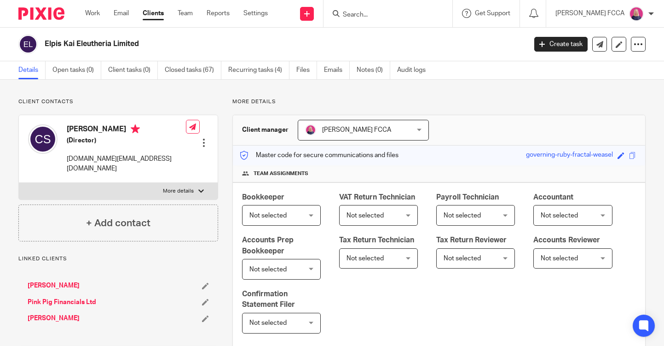  I want to click on span: Get Support, so click(493, 13).